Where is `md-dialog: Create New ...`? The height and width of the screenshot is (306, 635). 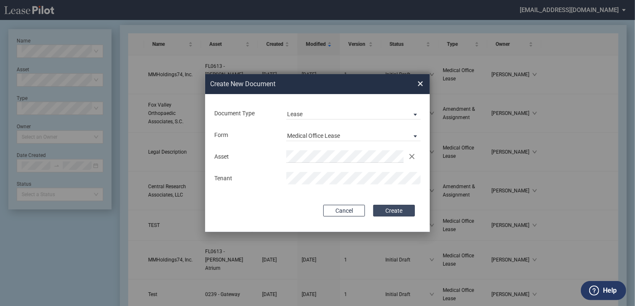
md-dialog: Create New ... is located at coordinates (317, 153).